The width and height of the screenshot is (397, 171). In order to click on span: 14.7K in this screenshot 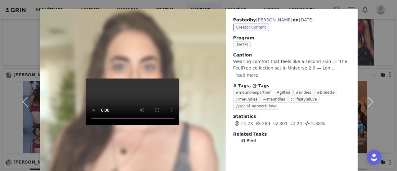, I will do `click(243, 123)`.